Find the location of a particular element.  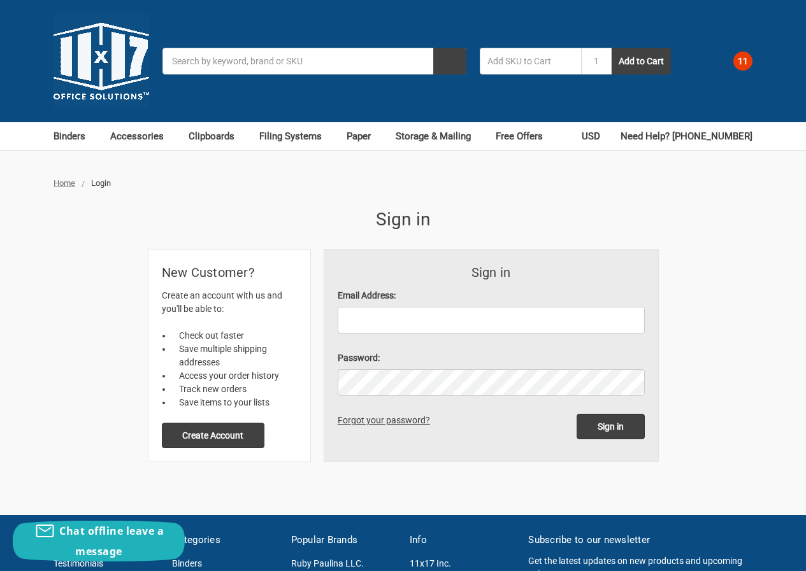

span: Chat offline leave a message is located at coordinates (111, 541).